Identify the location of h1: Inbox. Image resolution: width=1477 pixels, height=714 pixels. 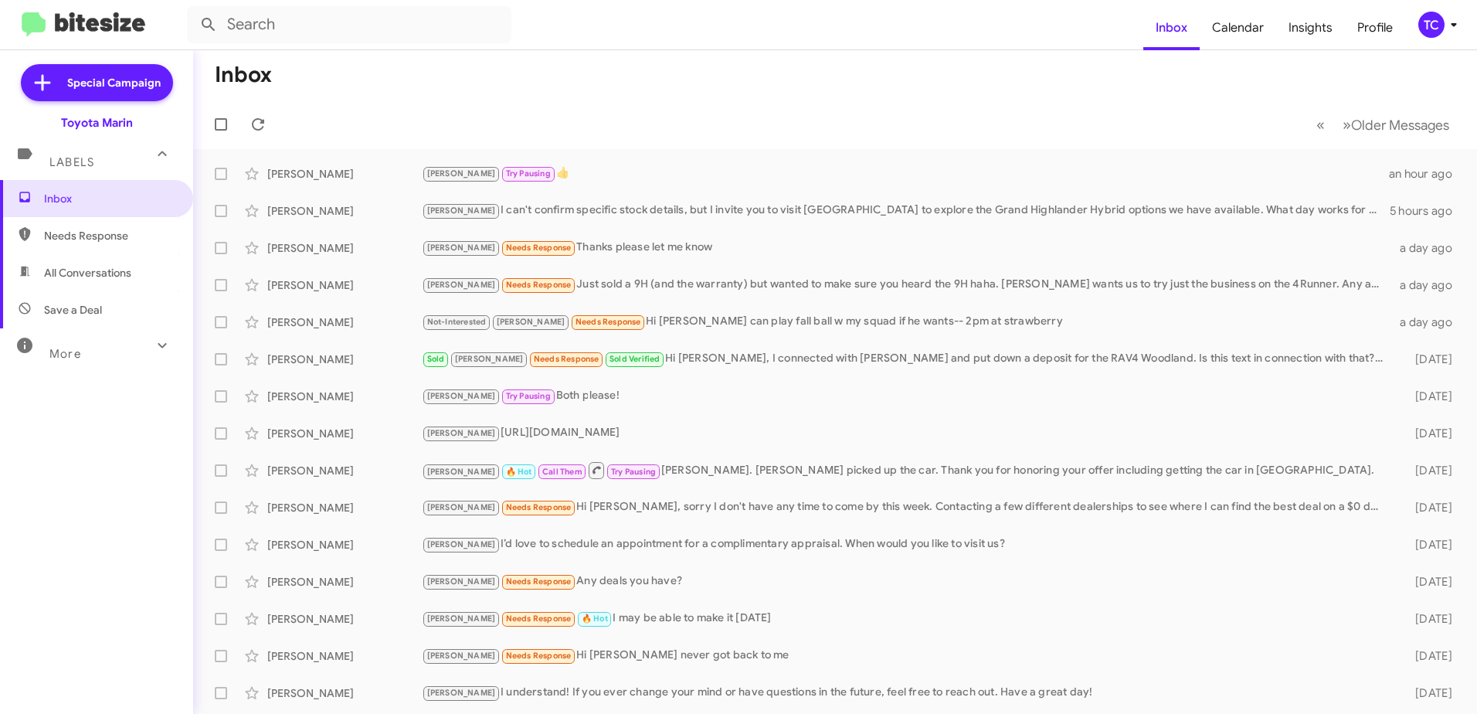
(243, 75).